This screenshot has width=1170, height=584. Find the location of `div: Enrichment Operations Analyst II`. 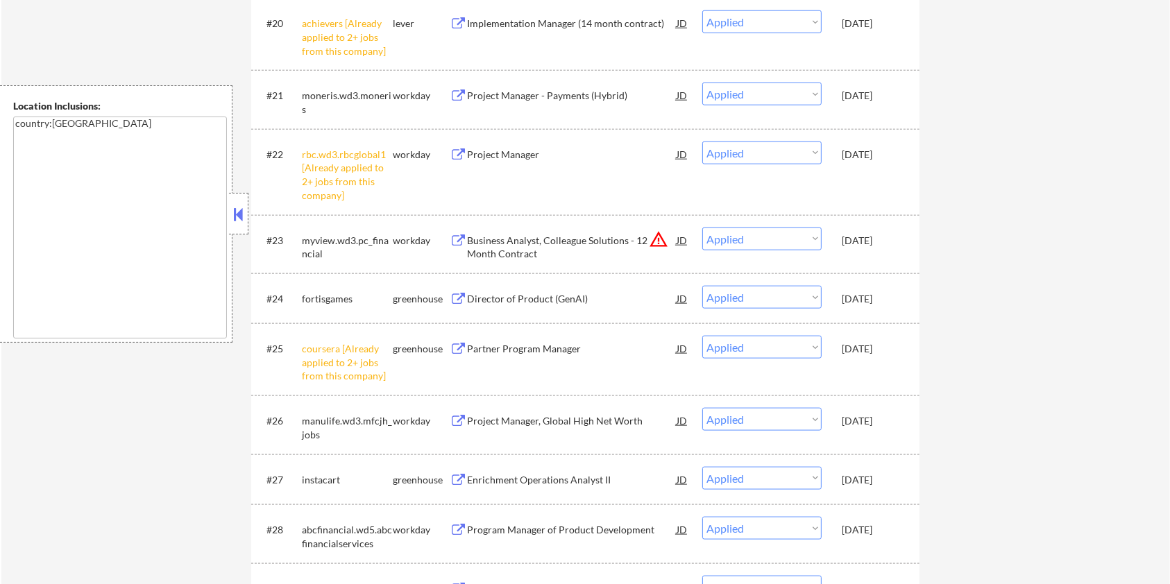

div: Enrichment Operations Analyst II is located at coordinates (572, 480).